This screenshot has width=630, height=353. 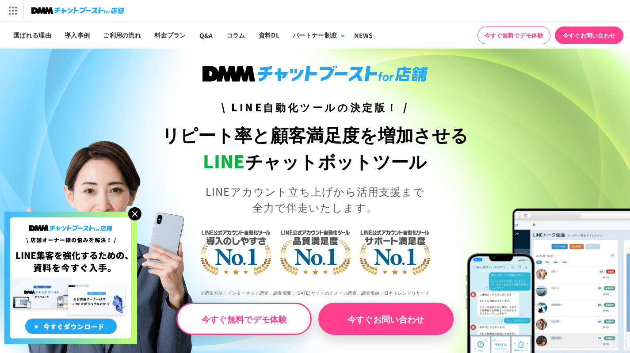 I want to click on a: 導入事例, so click(x=77, y=35).